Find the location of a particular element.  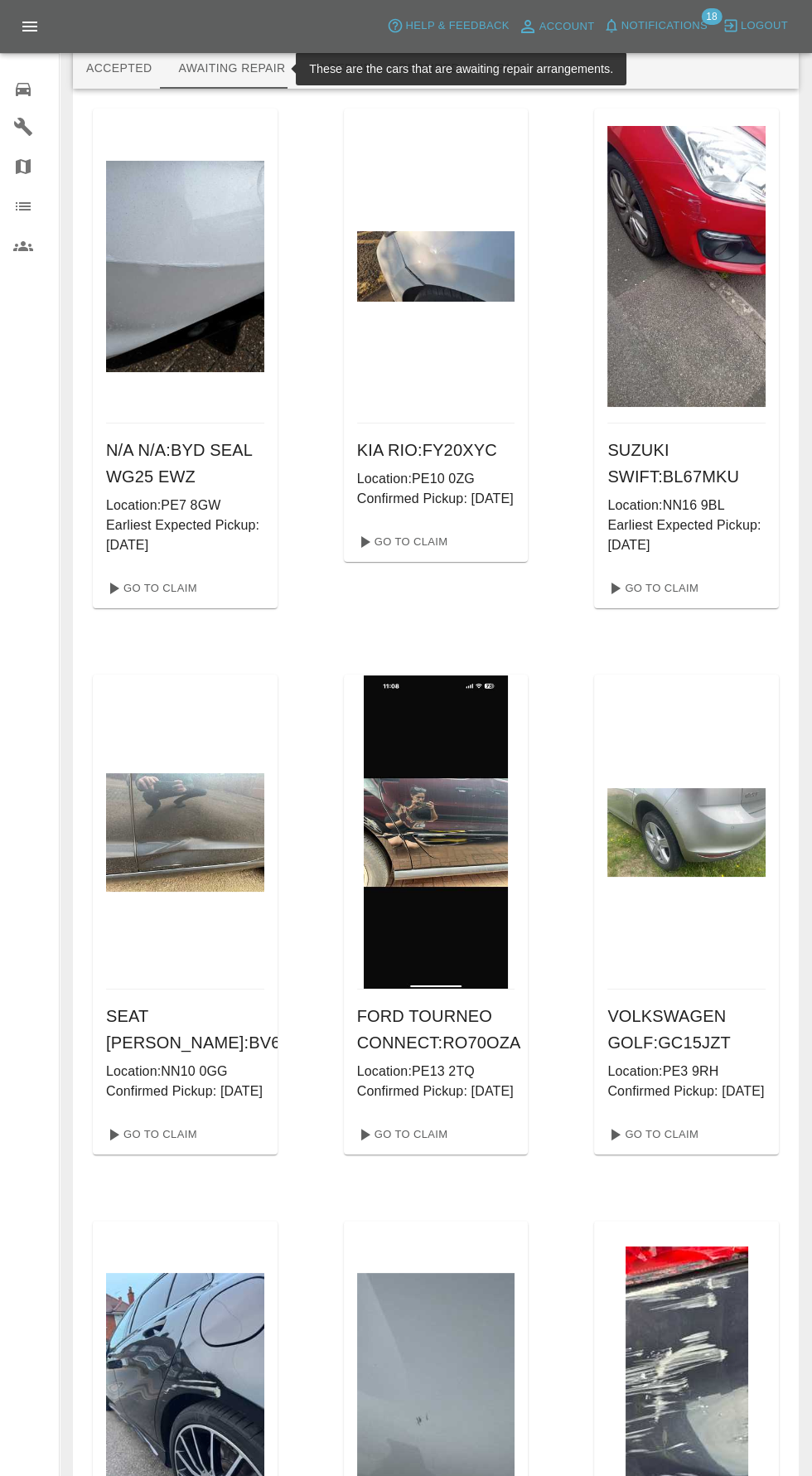

button: Paid is located at coordinates (511, 69).